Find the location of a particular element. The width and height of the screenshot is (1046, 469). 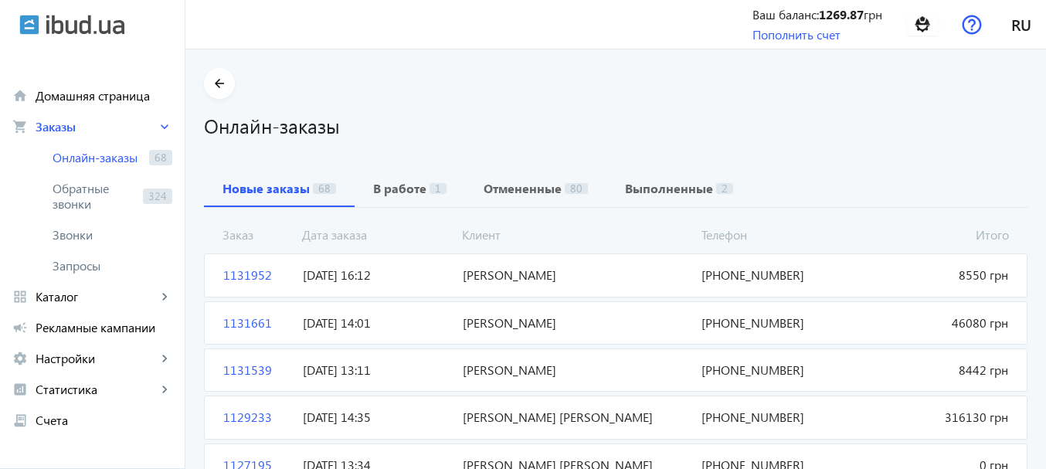

span: Онлайн-заказы is located at coordinates (97, 158).